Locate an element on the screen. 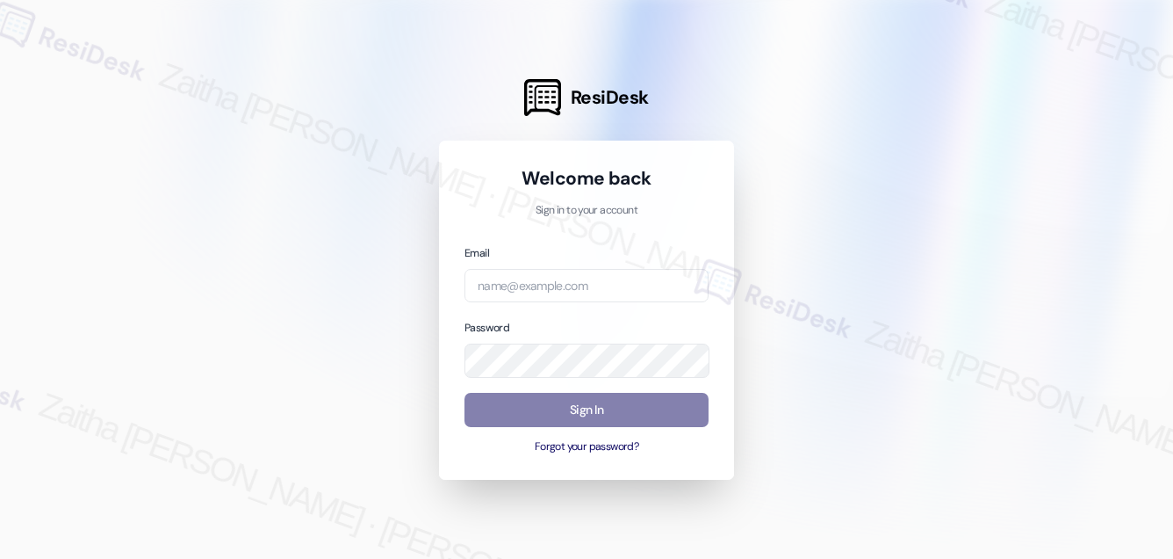  label: Email is located at coordinates (477, 253).